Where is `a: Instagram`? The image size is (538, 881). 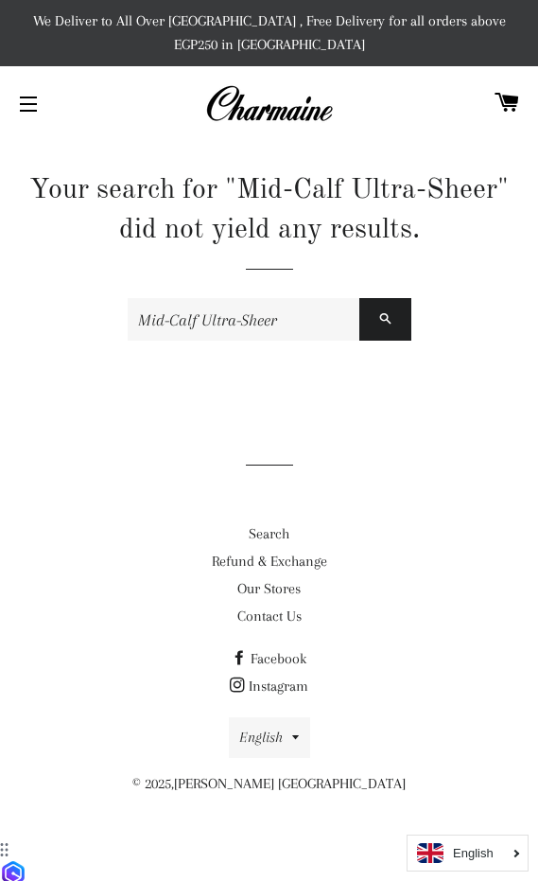 a: Instagram is located at coordinates (269, 686).